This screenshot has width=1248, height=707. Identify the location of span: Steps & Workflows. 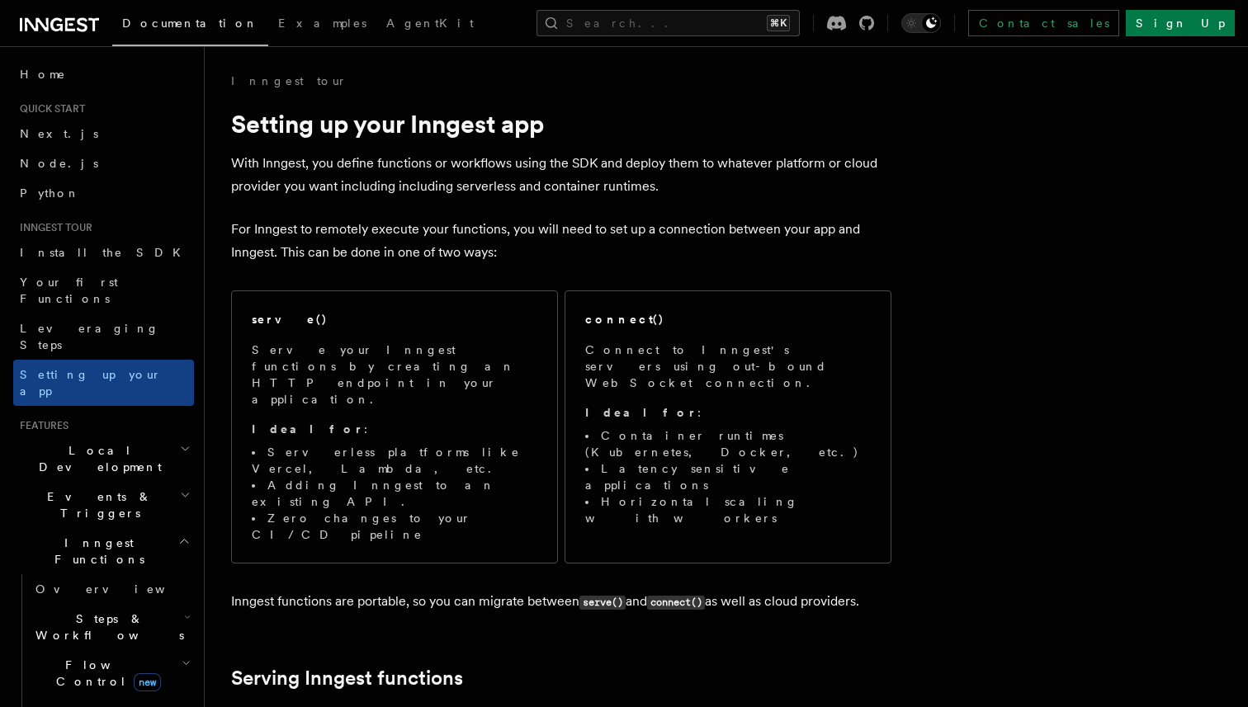
(106, 627).